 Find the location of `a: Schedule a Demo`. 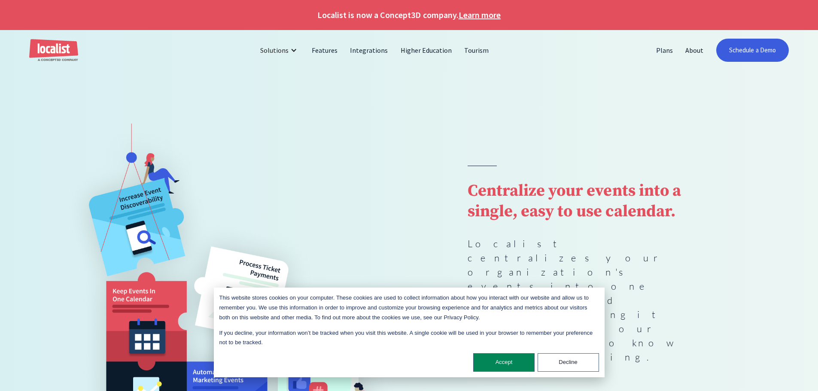

a: Schedule a Demo is located at coordinates (752, 50).